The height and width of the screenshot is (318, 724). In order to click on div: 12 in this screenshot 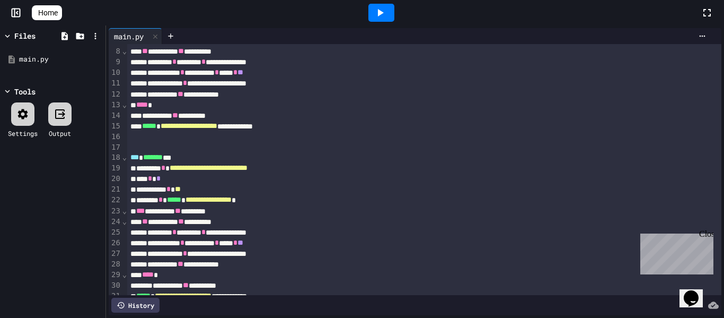, I will do `click(115, 94)`.